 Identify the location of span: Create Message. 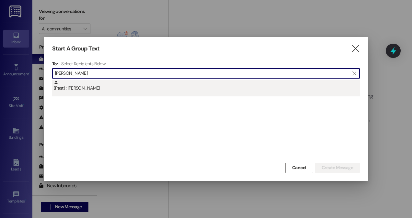
(337, 168).